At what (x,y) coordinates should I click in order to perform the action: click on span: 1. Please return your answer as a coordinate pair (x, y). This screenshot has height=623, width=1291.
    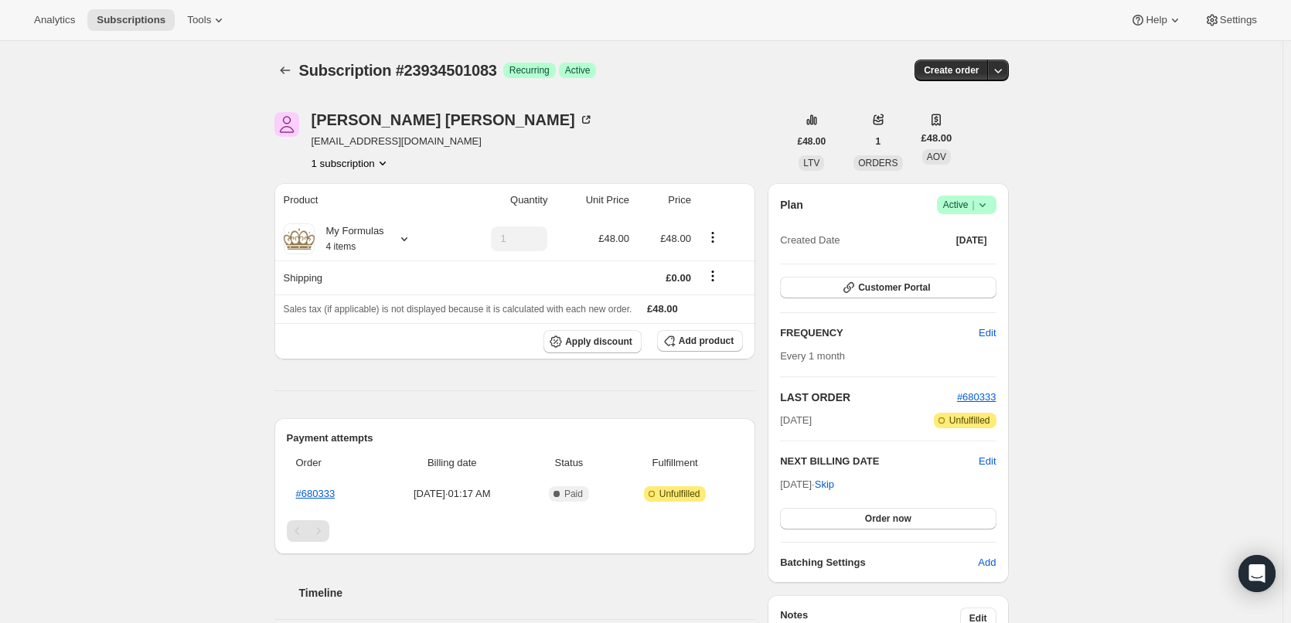
    Looking at the image, I should click on (878, 141).